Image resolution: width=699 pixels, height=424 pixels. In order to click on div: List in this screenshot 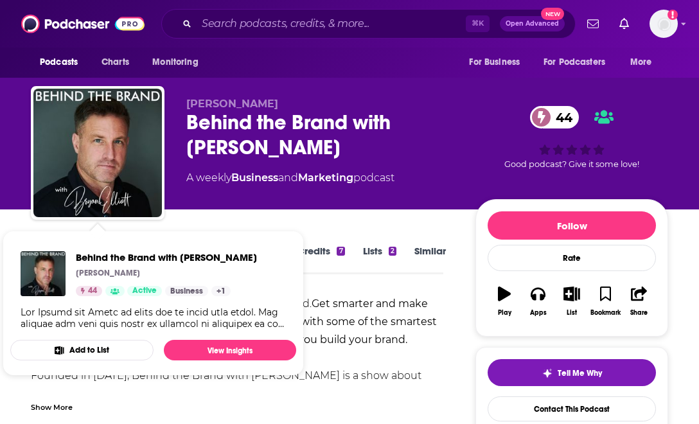, I will do `click(572, 313)`.